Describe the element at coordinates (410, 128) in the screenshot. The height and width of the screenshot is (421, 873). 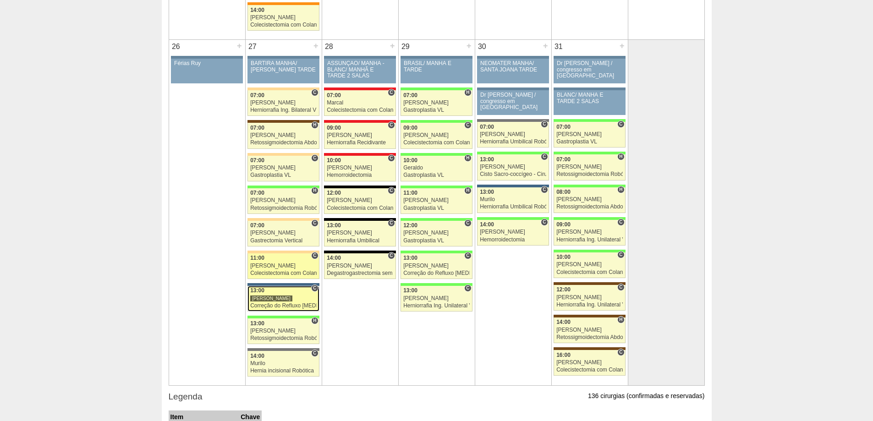
I see `span: 09:00` at that location.